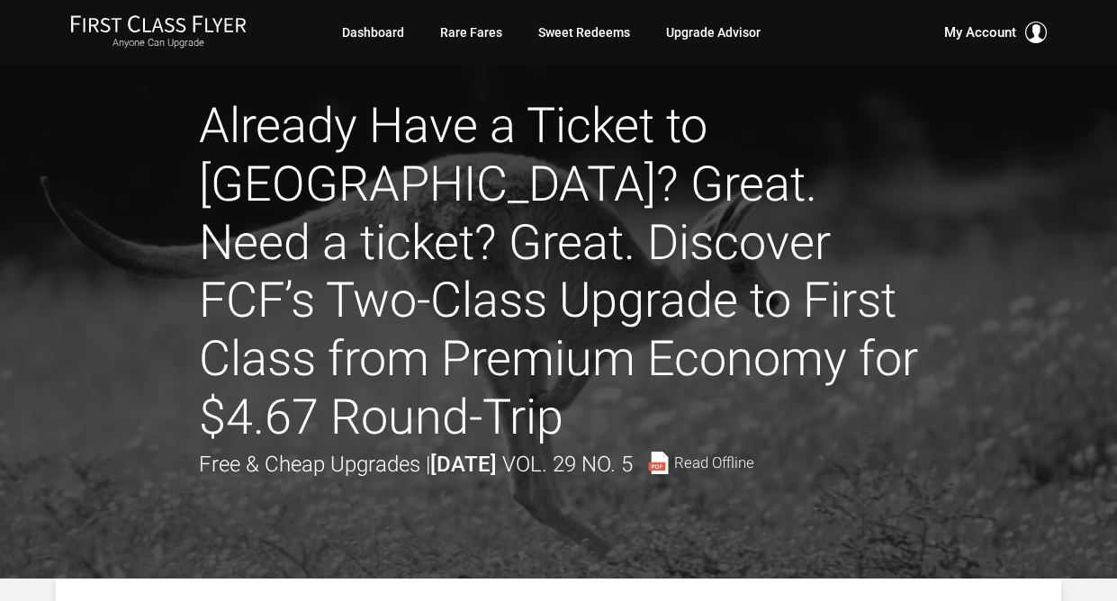 The height and width of the screenshot is (601, 1117). What do you see at coordinates (476, 464) in the screenshot?
I see `div: Free & Cheap Upgrades |` at bounding box center [476, 464].